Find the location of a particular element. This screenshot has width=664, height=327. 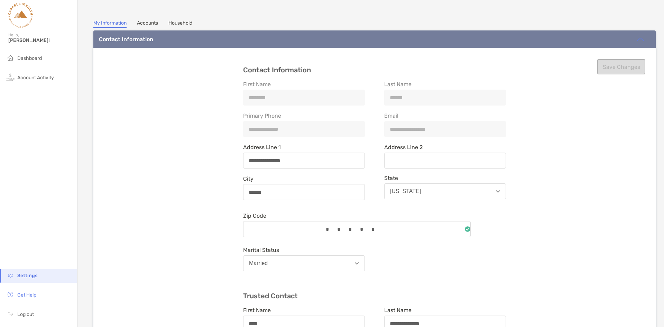

div: Contact Information is located at coordinates (126, 39).